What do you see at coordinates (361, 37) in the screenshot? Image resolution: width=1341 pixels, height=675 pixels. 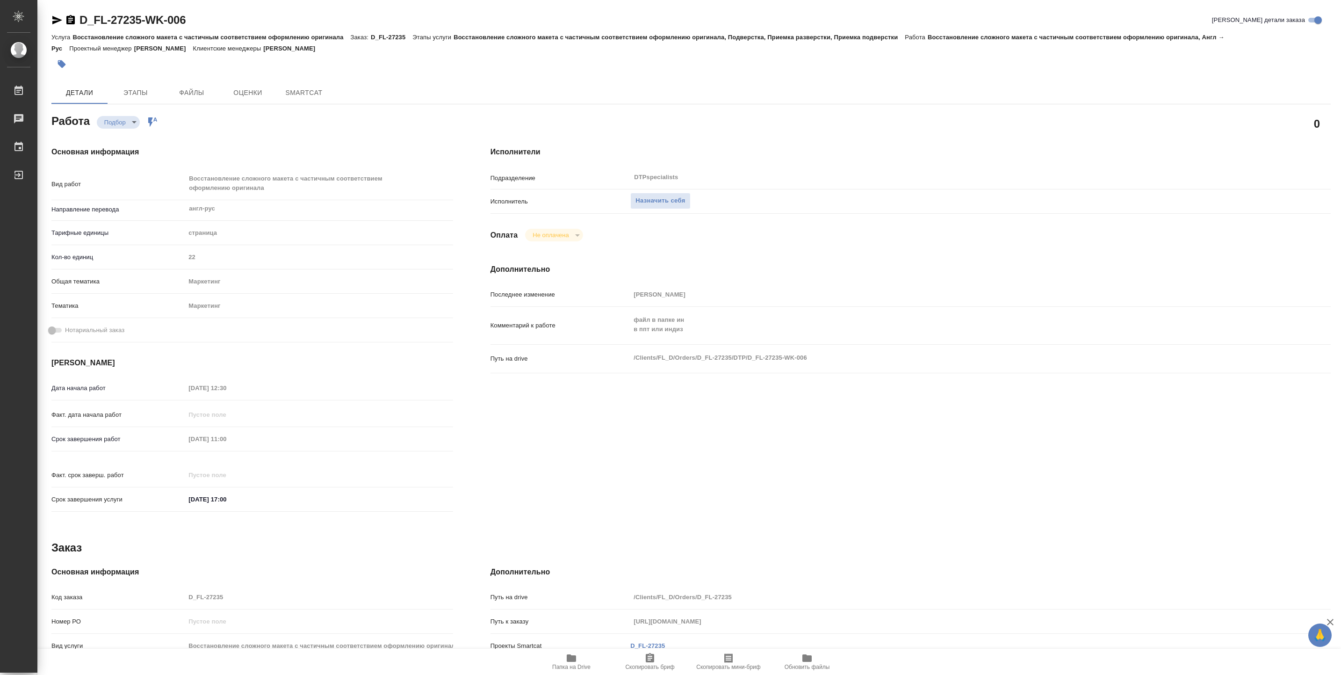 I see `p: Заказ:` at bounding box center [361, 37].